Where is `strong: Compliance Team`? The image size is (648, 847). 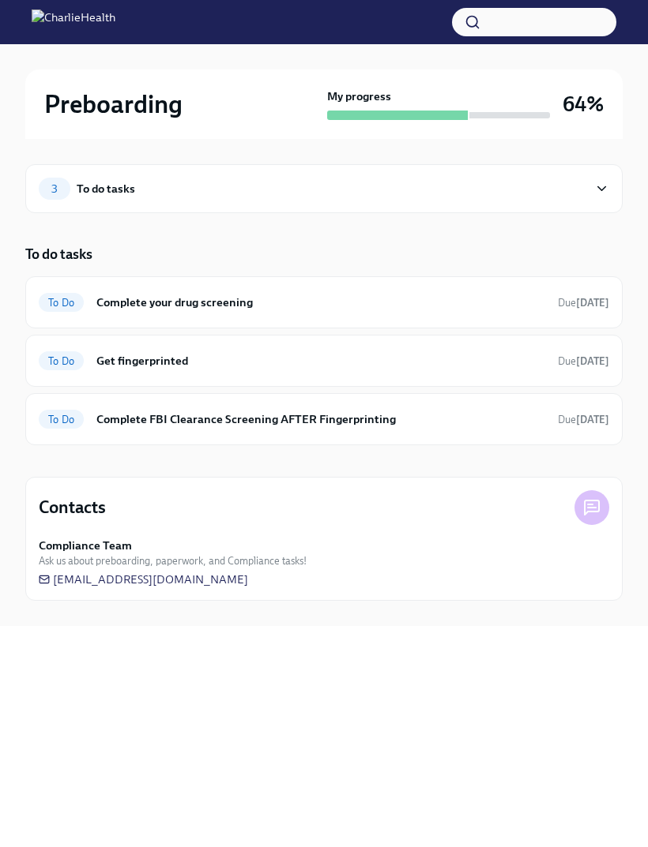
strong: Compliance Team is located at coordinates (85, 546).